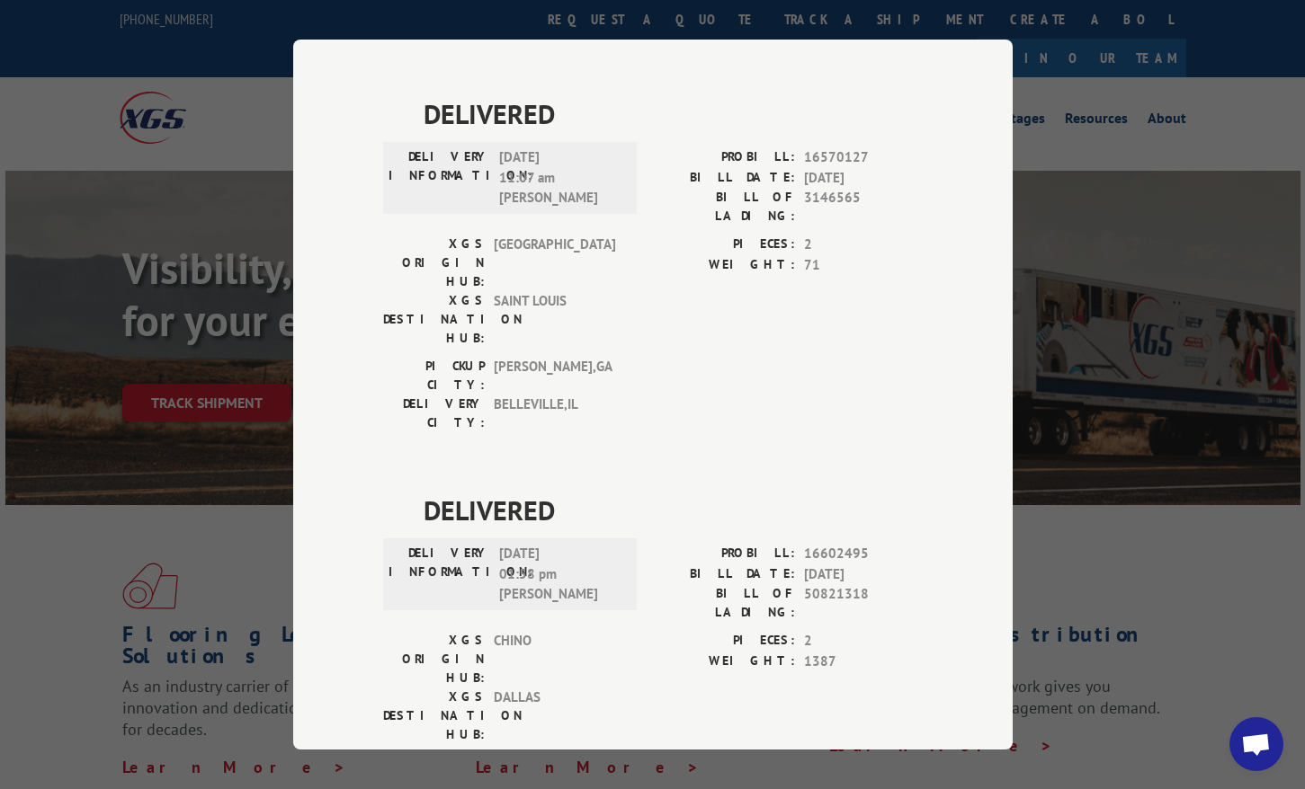 The width and height of the screenshot is (1305, 789). I want to click on label: PICKUP CITY:, so click(433, 376).